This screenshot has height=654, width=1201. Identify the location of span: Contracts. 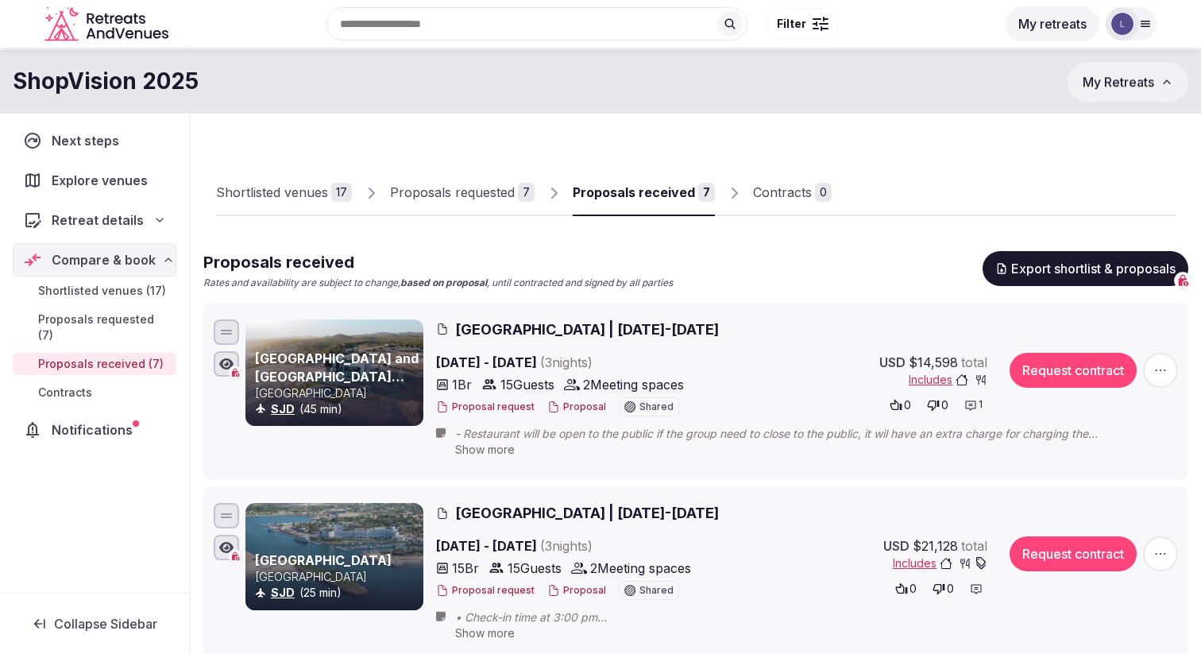
(65, 392).